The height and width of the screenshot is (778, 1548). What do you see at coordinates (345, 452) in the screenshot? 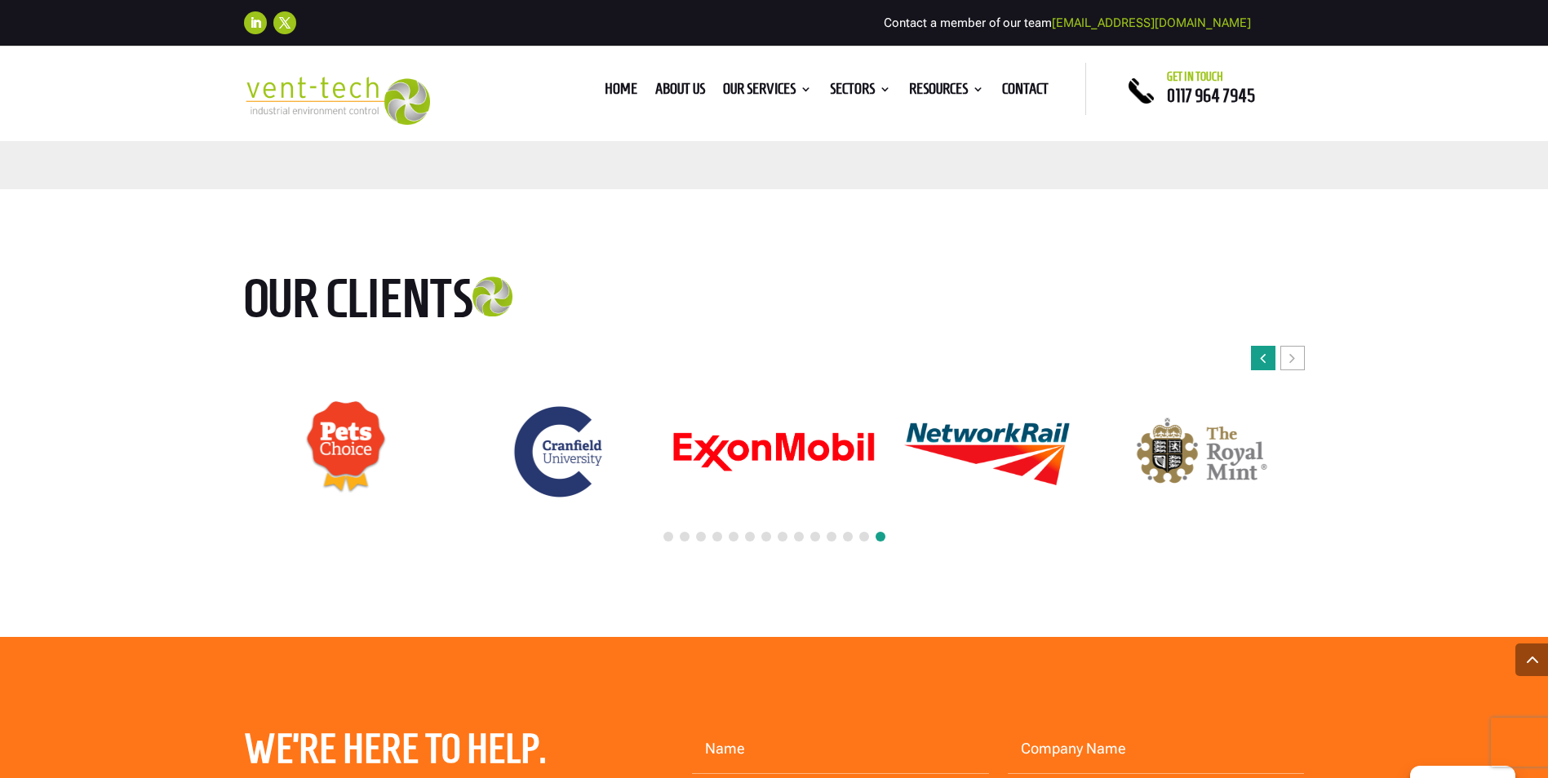
I see `div: 19 / 24` at bounding box center [345, 452].